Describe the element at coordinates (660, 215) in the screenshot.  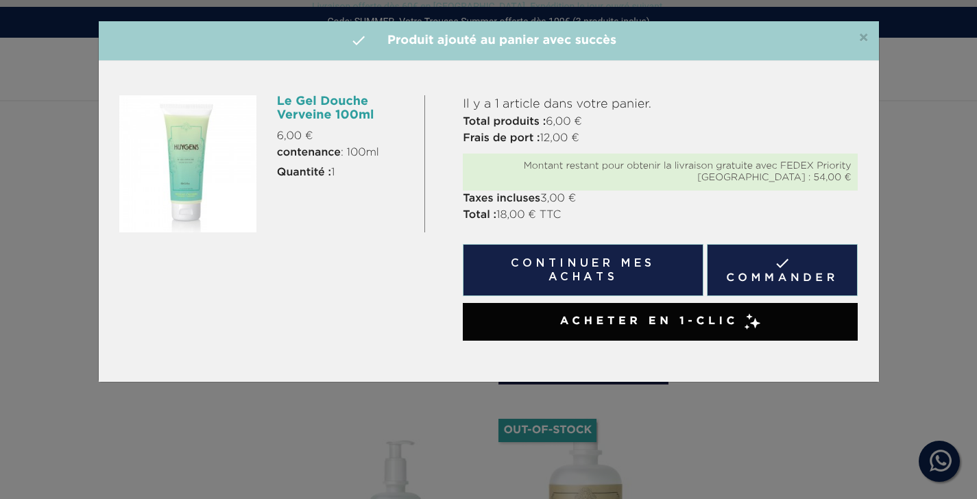
I see `p: 18,00 € TTC` at that location.